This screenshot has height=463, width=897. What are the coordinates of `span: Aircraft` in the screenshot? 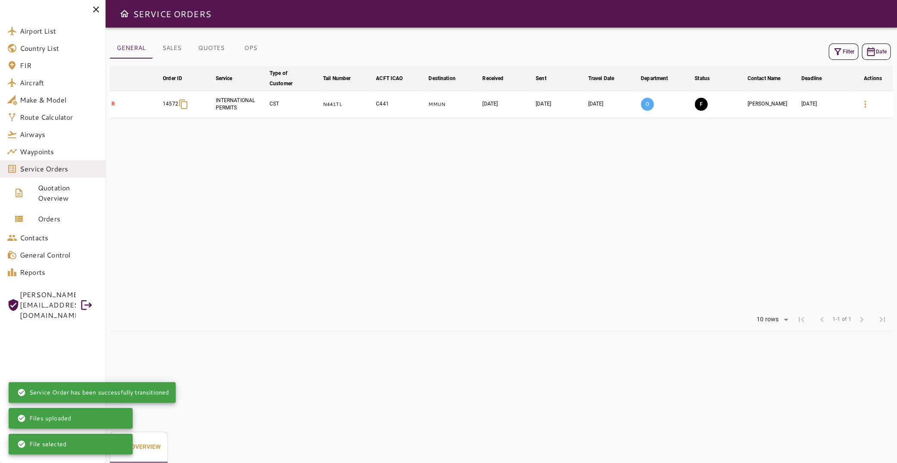 It's located at (59, 83).